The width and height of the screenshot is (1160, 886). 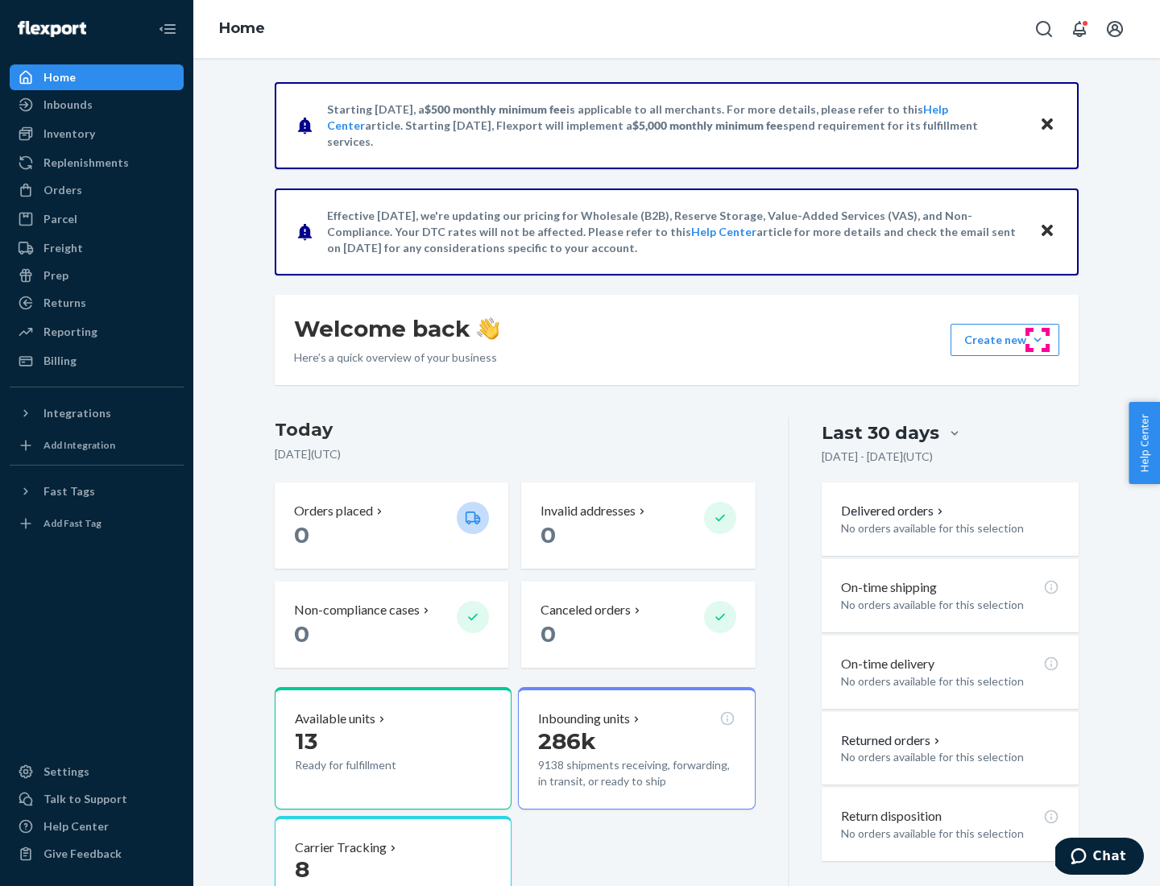 I want to click on div: Returns, so click(x=64, y=303).